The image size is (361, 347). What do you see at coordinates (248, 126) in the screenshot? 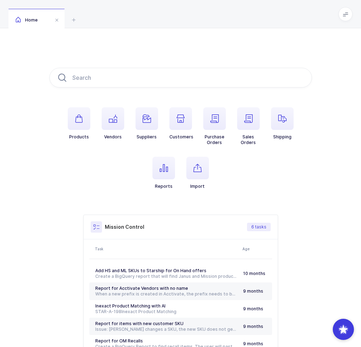
I see `button: SalesOrders` at bounding box center [248, 126].